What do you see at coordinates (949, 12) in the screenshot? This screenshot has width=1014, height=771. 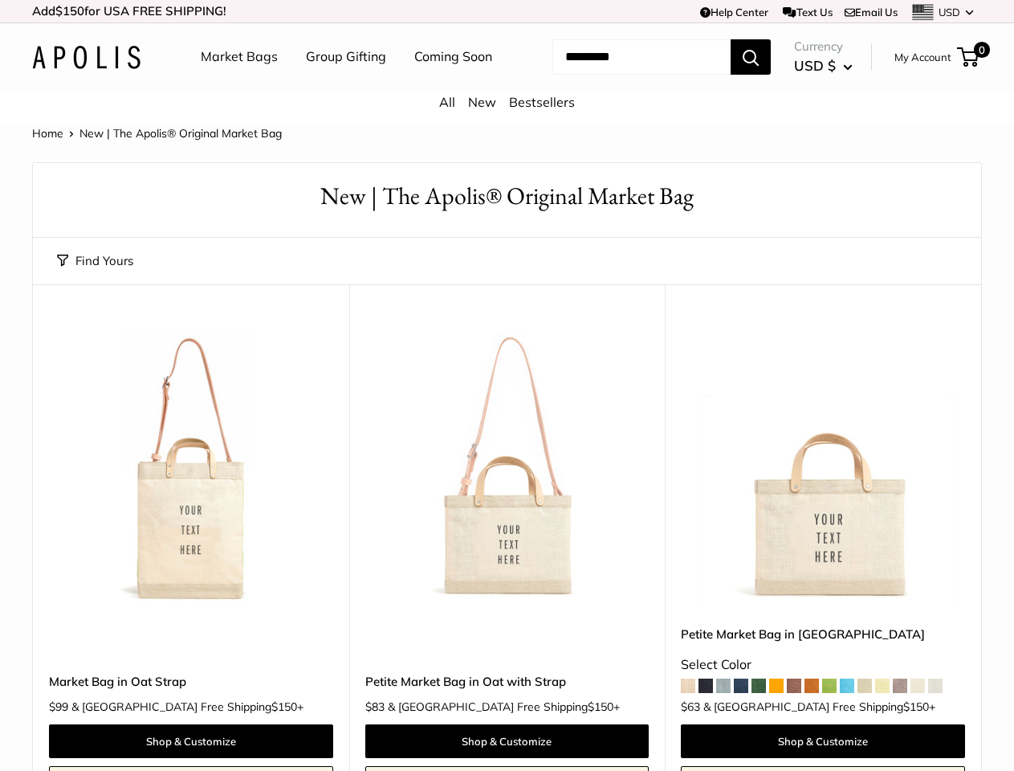 I see `span: USD` at bounding box center [949, 12].